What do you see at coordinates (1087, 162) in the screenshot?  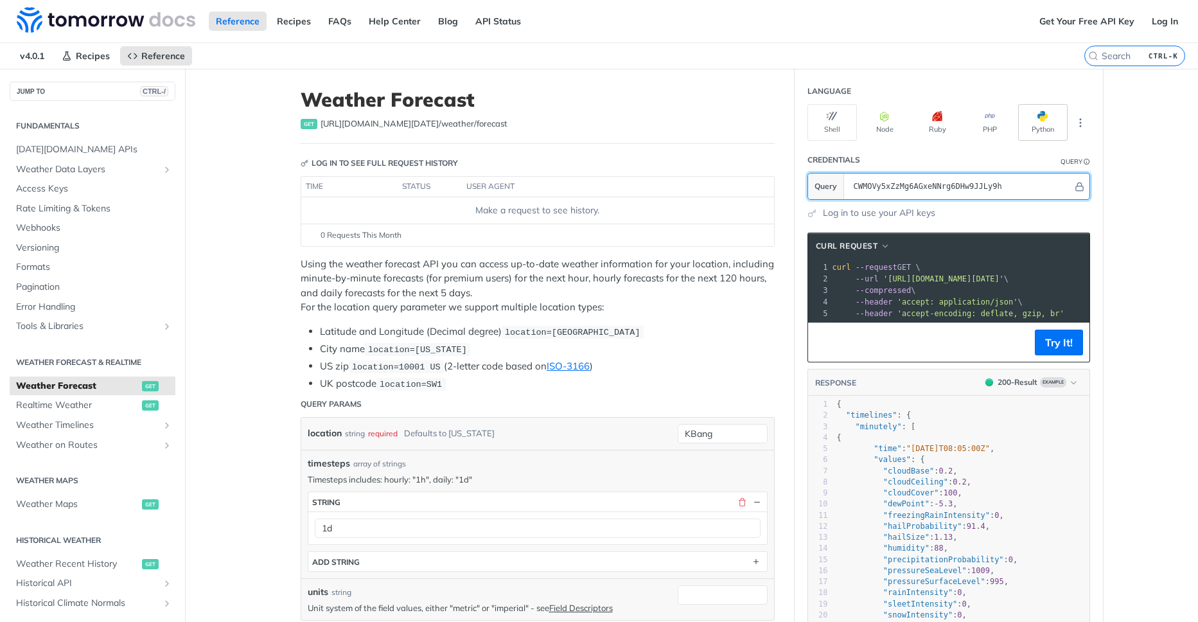 I see `i: Information` at bounding box center [1087, 162].